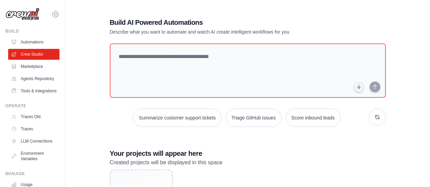 Image resolution: width=430 pixels, height=187 pixels. What do you see at coordinates (32, 31) in the screenshot?
I see `div: Build` at bounding box center [32, 31].